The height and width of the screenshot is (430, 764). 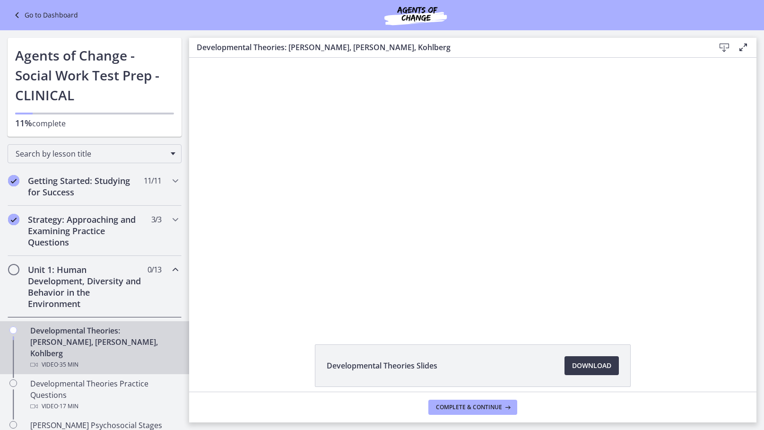 What do you see at coordinates (68, 364) in the screenshot?
I see `span: · 35 min` at bounding box center [68, 364].